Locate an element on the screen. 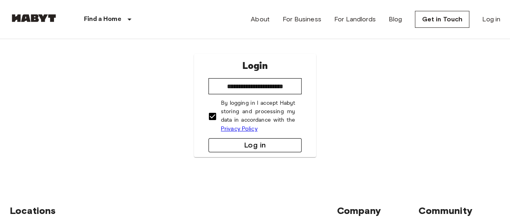 The width and height of the screenshot is (510, 222). p: Login is located at coordinates (255, 66).